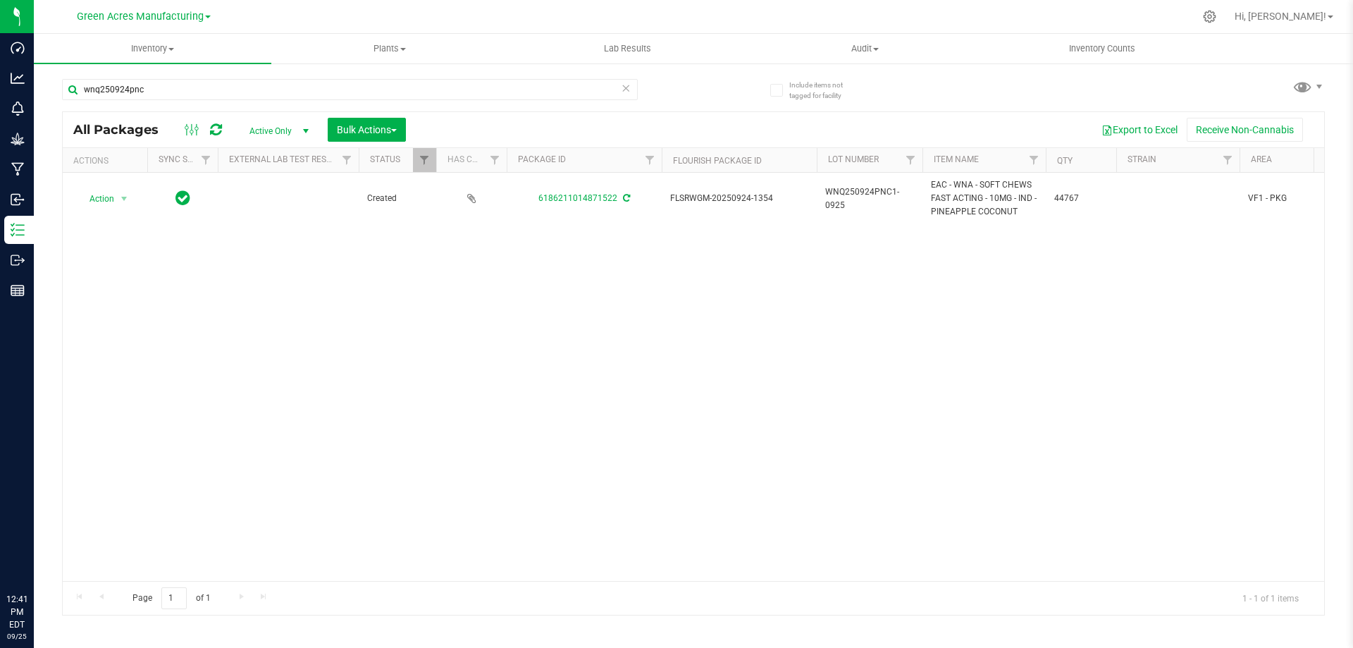 The height and width of the screenshot is (648, 1353). What do you see at coordinates (152, 49) in the screenshot?
I see `a: Inventory` at bounding box center [152, 49].